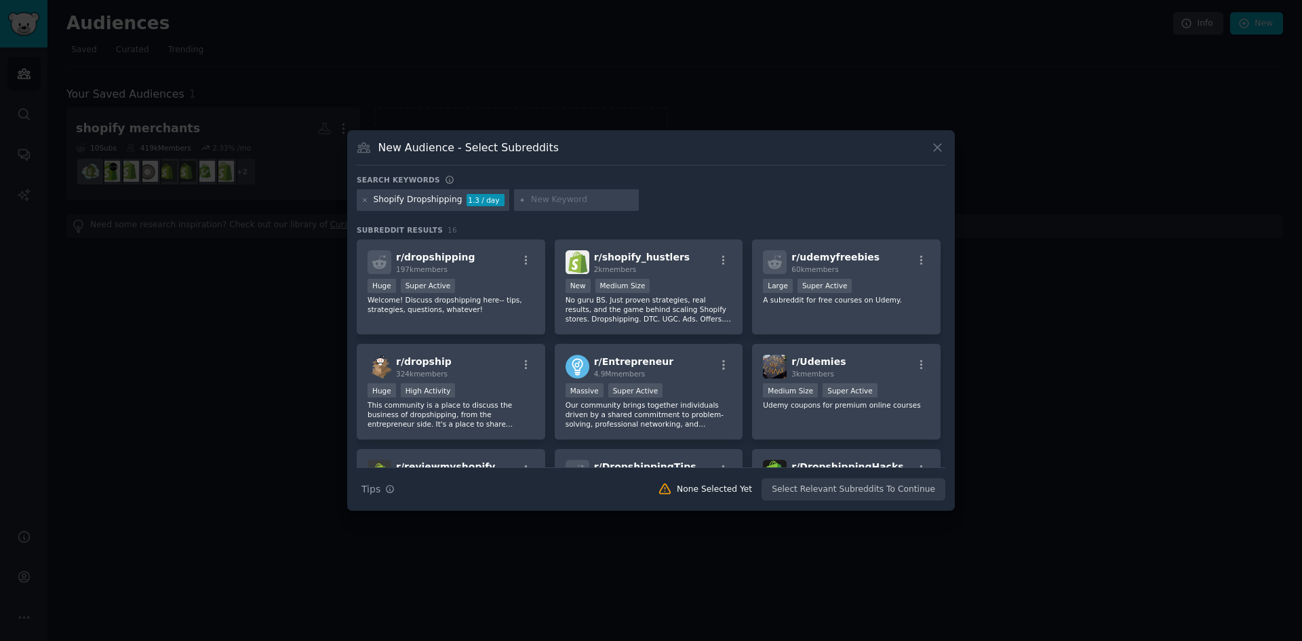  I want to click on img: Udemies, so click(774, 366).